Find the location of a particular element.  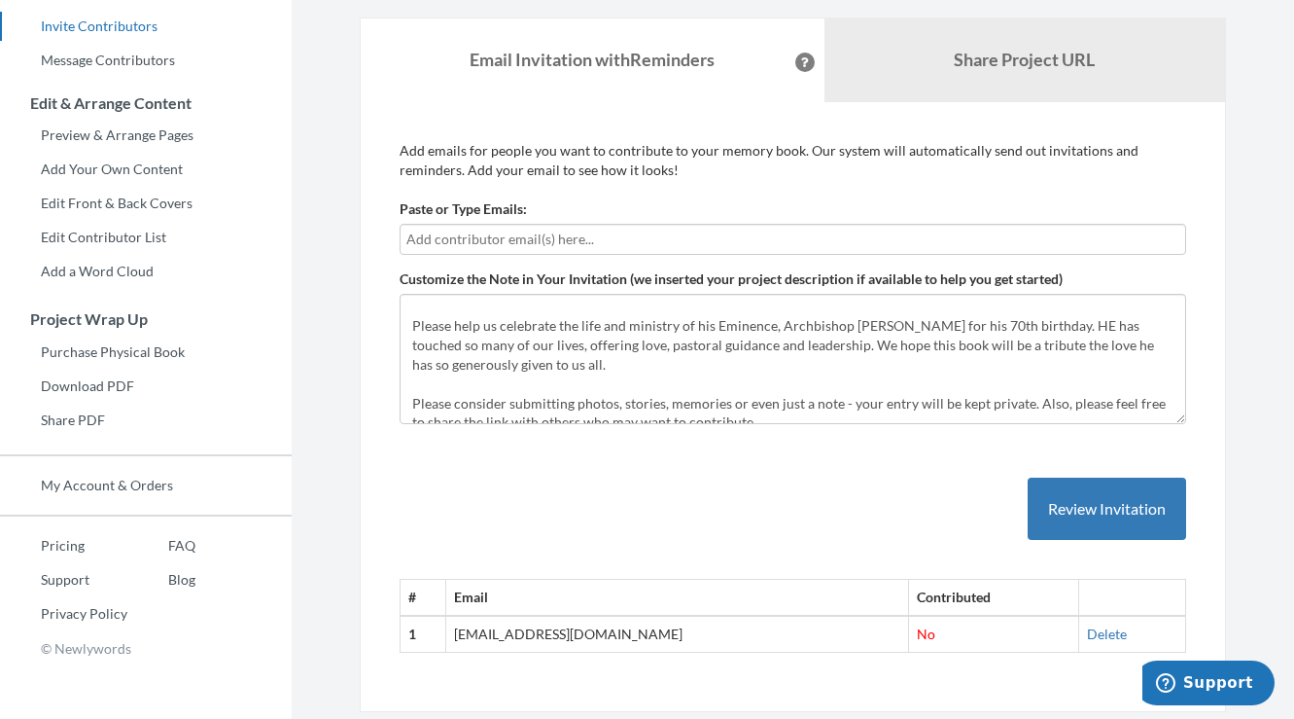

textarea: This is a SURPRISE!! Please help us celebrate the life and ministry of his Eminence, Archbishop [... is located at coordinates (792, 359).